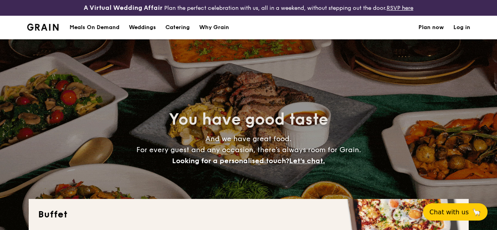 Image resolution: width=497 pixels, height=230 pixels. I want to click on a: Plan now, so click(431, 28).